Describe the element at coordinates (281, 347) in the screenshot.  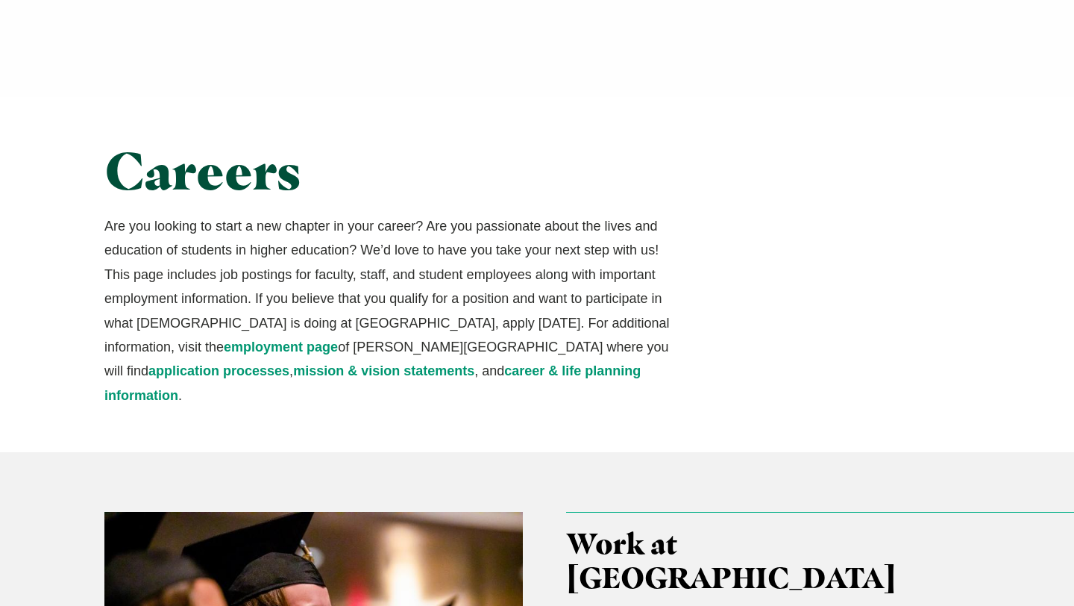
I see `a: employment page` at that location.